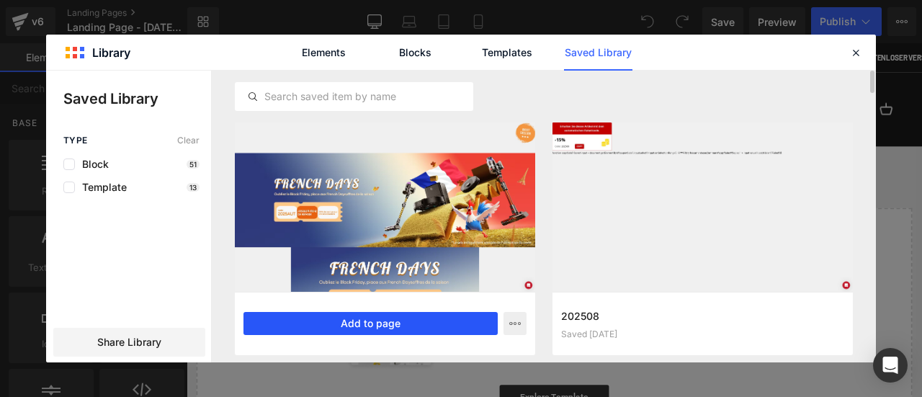  Describe the element at coordinates (76, 140) in the screenshot. I see `span: Type` at that location.